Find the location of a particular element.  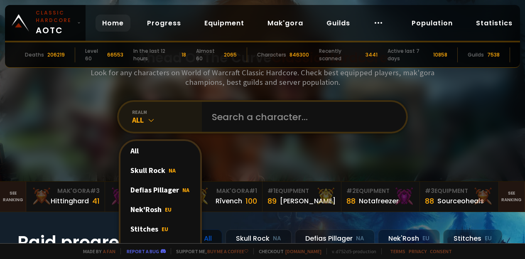

div: 2065 is located at coordinates (230, 55).